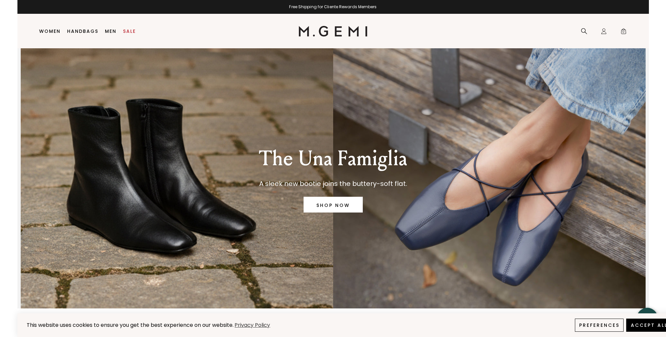 The height and width of the screenshot is (337, 666). Describe the element at coordinates (333, 7) in the screenshot. I see `div: Free Shipping for Cliente Rewards Members` at that location.